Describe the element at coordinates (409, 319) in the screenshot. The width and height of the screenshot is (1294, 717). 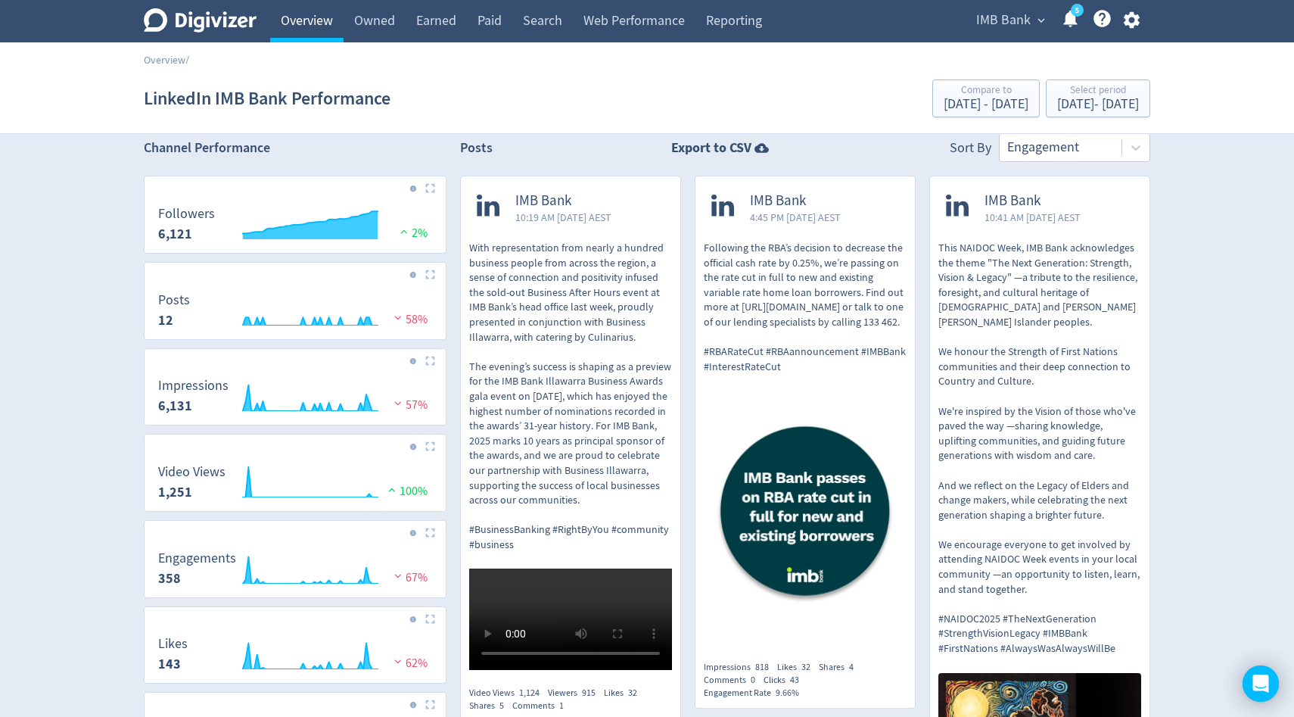
I see `span: 58%` at that location.